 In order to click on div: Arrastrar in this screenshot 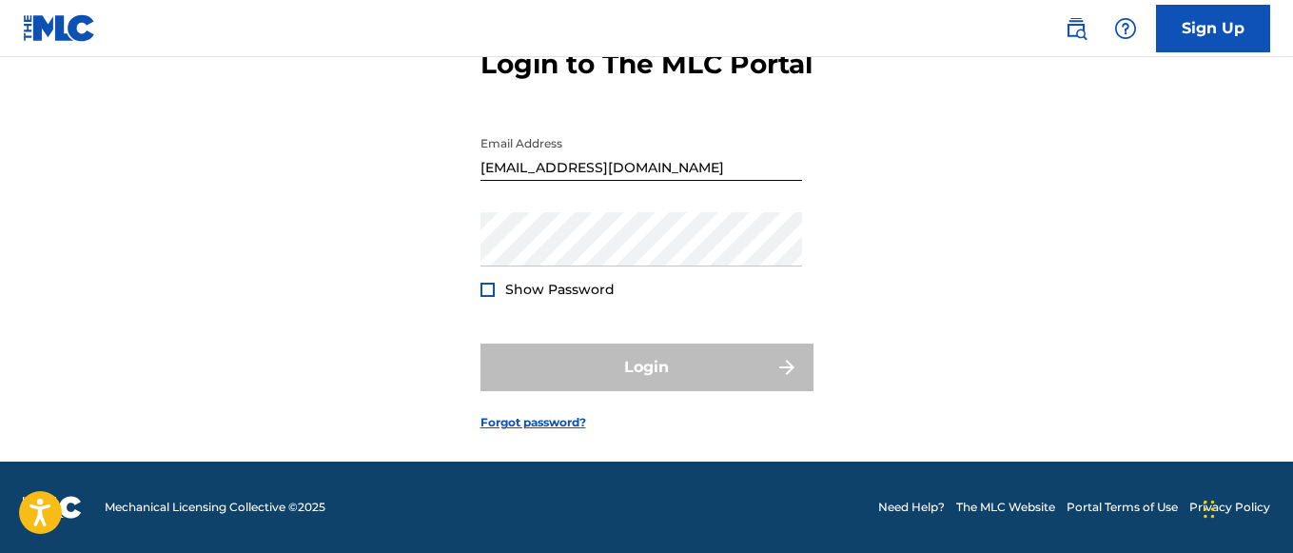, I will do `click(1209, 509)`.